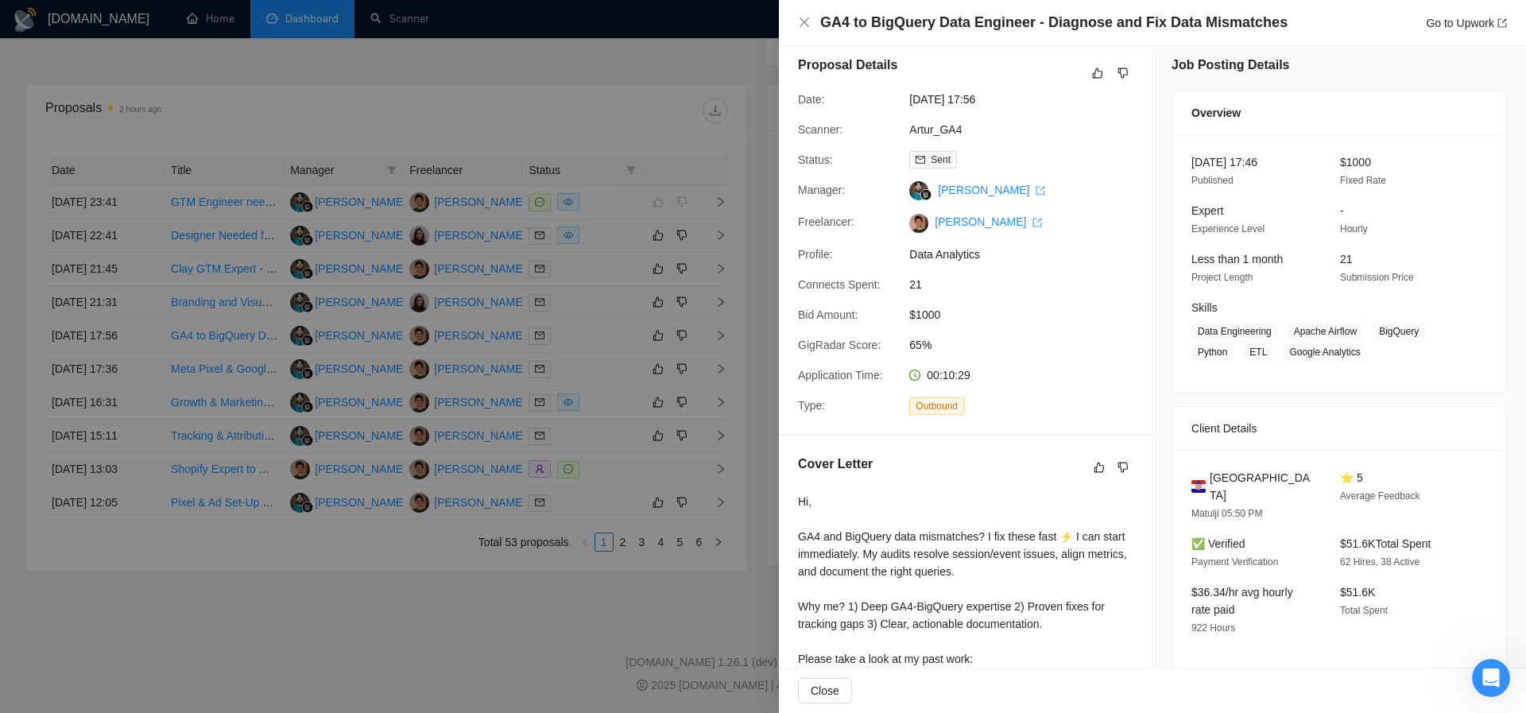 The height and width of the screenshot is (713, 1526). I want to click on span: Fixed Rate, so click(1363, 180).